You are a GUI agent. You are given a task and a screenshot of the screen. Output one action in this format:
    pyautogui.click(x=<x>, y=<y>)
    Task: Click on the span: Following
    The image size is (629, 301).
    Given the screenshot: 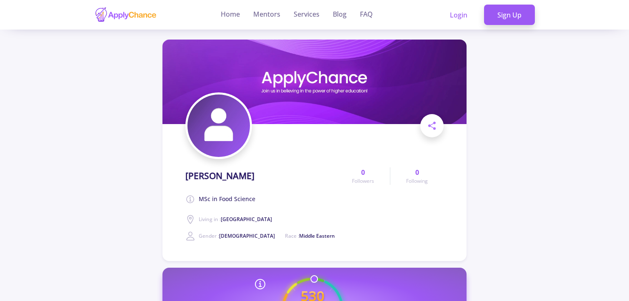 What is the action you would take?
    pyautogui.click(x=417, y=181)
    